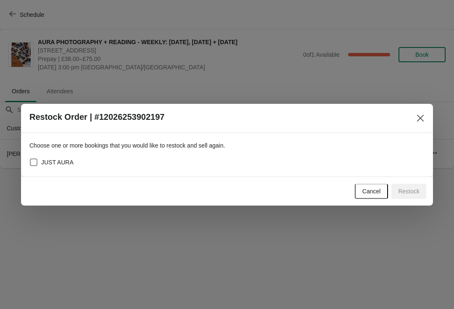 The width and height of the screenshot is (454, 309). I want to click on h2: Restock Order | #12026253902197, so click(97, 117).